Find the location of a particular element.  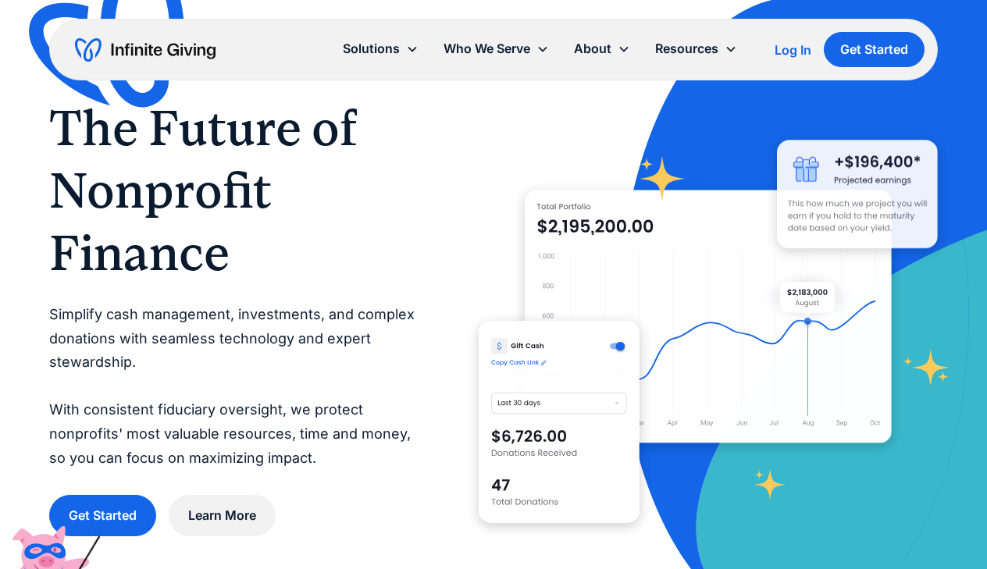

p: Simplify cash management, investments, and complex donations with seamless technology and expert ... is located at coordinates (233, 387).